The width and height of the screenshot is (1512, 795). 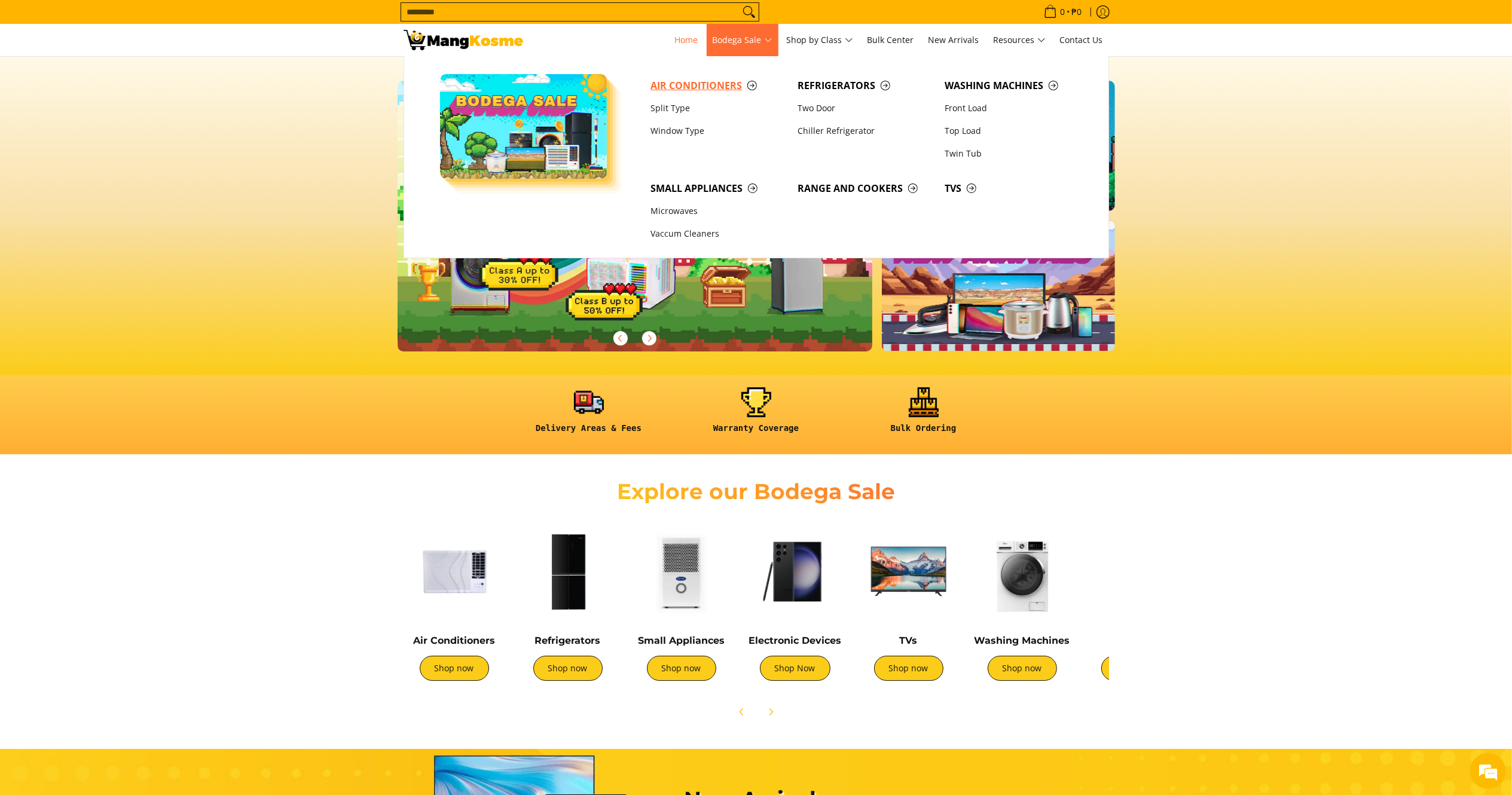 I want to click on img: TVs, so click(x=909, y=572).